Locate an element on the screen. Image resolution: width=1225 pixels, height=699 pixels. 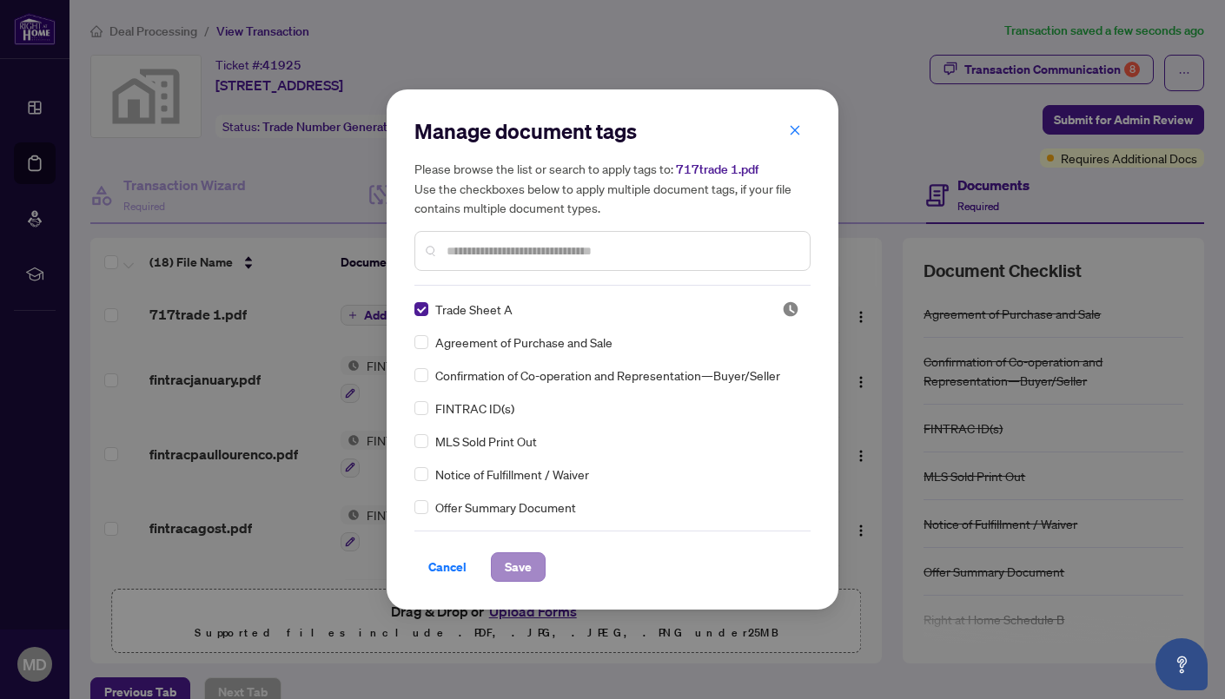
button: Open asap is located at coordinates (1181, 664).